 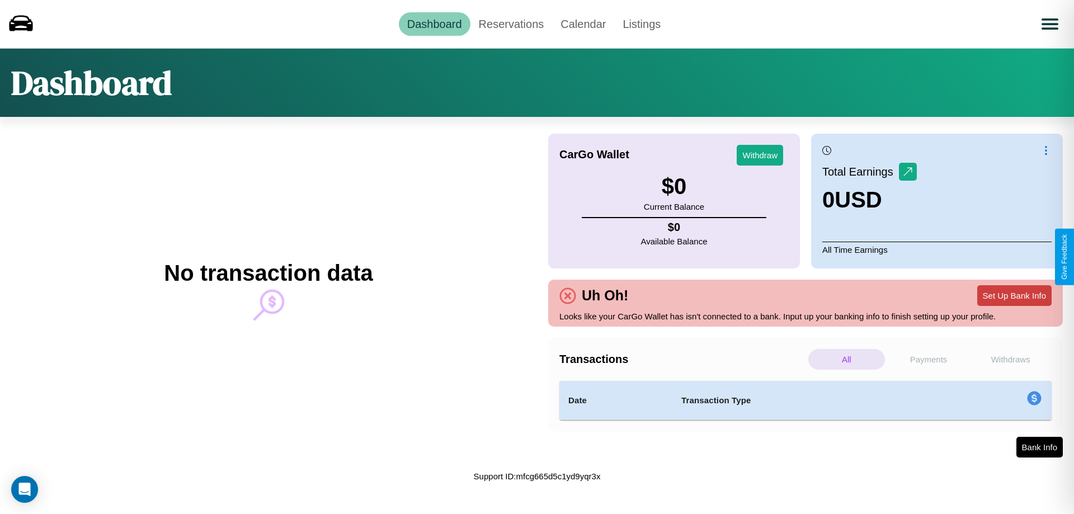 I want to click on p: Total Earnings, so click(x=860, y=172).